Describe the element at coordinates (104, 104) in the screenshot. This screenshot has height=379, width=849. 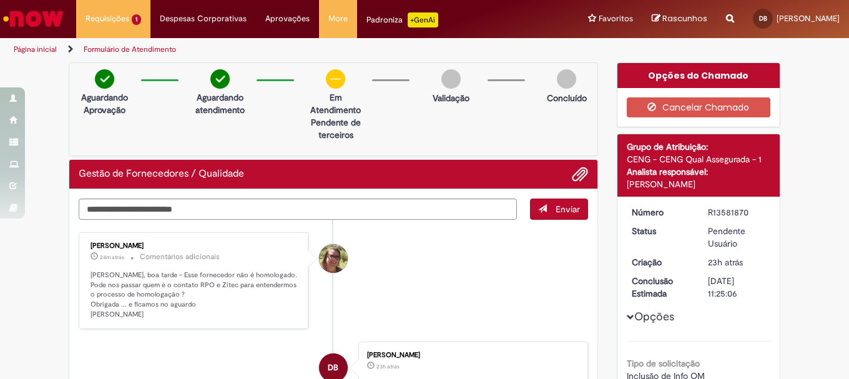
I see `p: Aguardando Aprovação` at that location.